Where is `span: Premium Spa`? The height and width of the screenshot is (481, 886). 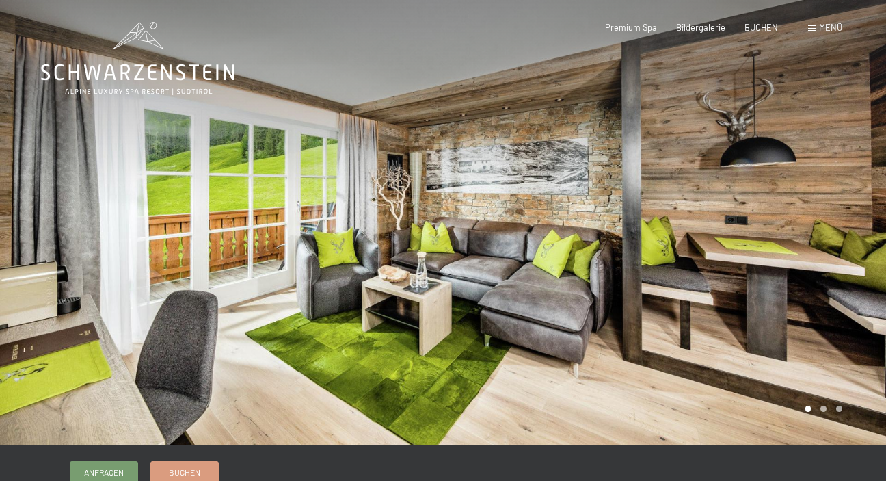
span: Premium Spa is located at coordinates (631, 27).